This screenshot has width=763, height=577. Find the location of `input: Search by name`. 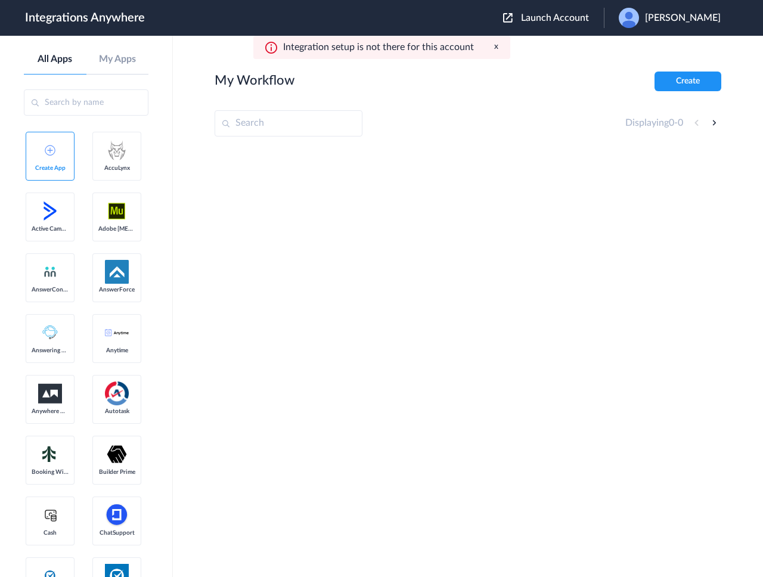

input: Search by name is located at coordinates (86, 103).